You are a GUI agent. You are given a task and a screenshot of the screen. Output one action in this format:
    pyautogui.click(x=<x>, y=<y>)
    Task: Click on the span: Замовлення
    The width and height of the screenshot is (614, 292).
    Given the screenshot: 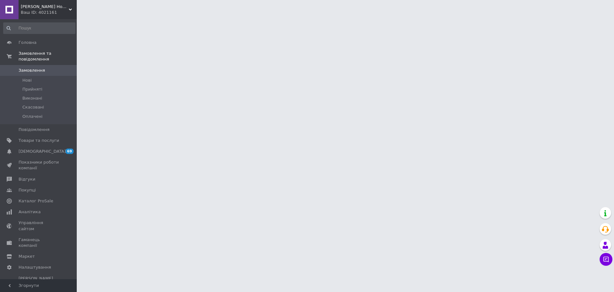 What is the action you would take?
    pyautogui.click(x=32, y=70)
    